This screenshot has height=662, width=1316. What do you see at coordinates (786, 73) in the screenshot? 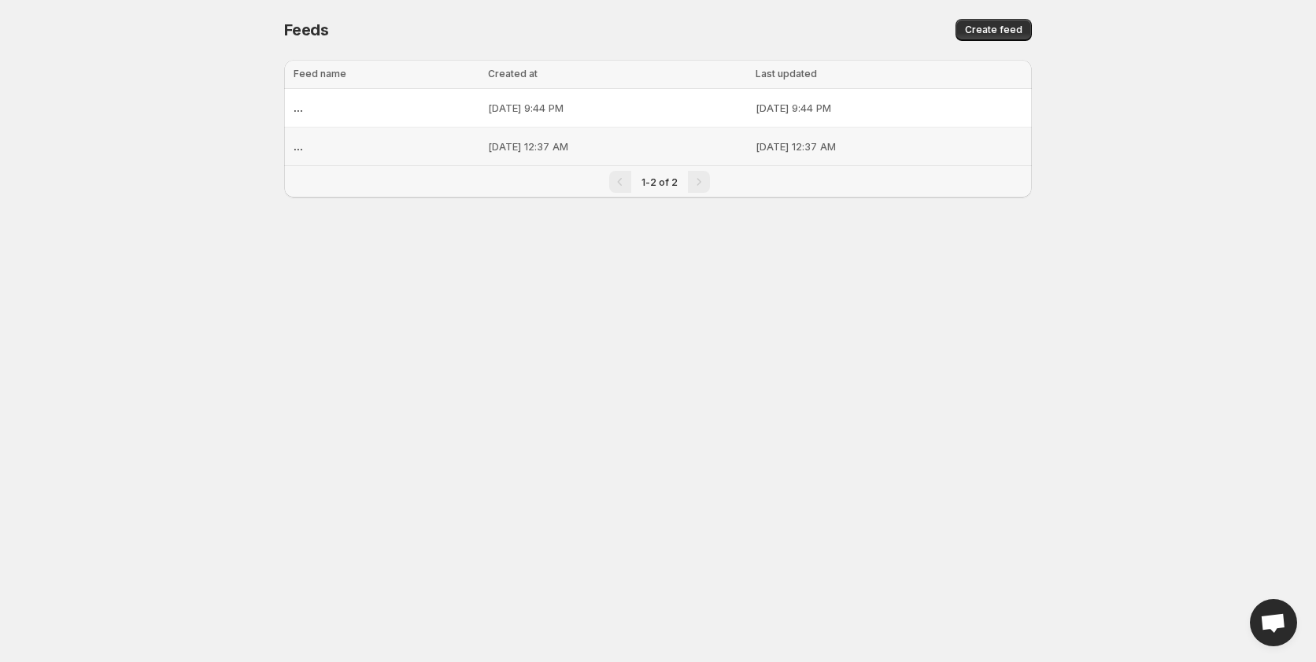
I see `span: Last updated` at bounding box center [786, 73].